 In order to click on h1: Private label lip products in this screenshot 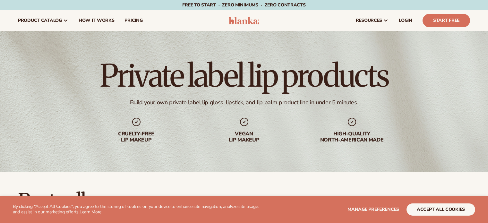, I will do `click(244, 76)`.